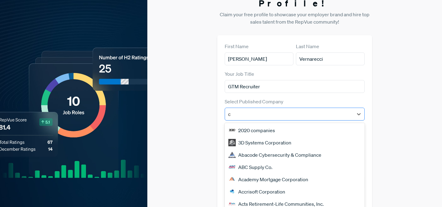 This screenshot has width=442, height=207. I want to click on img: Academy Mortgage Corporation, so click(232, 179).